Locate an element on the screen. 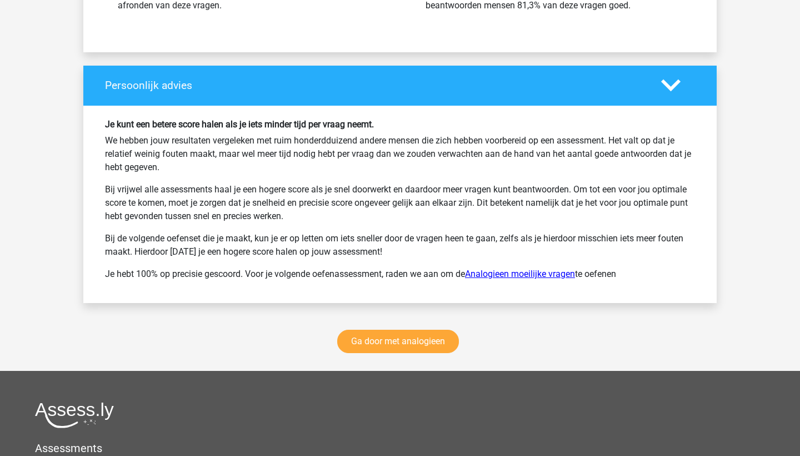 This screenshot has height=456, width=800. h5: Assessments is located at coordinates (400, 448).